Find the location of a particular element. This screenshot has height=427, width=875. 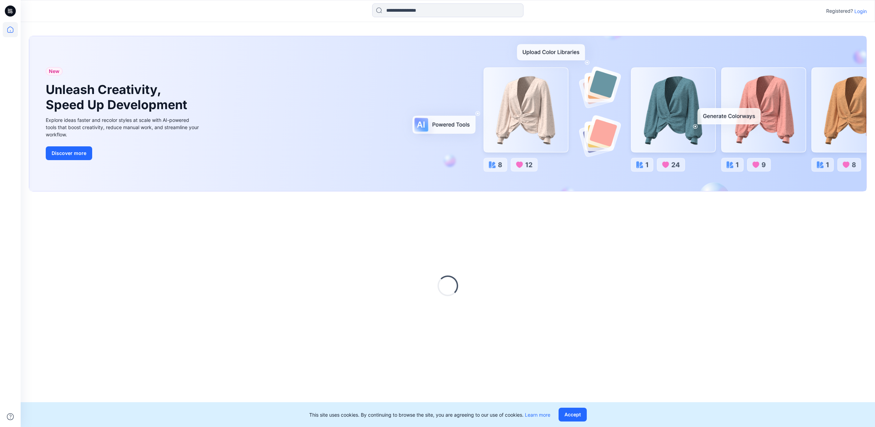

span: New is located at coordinates (54, 71).